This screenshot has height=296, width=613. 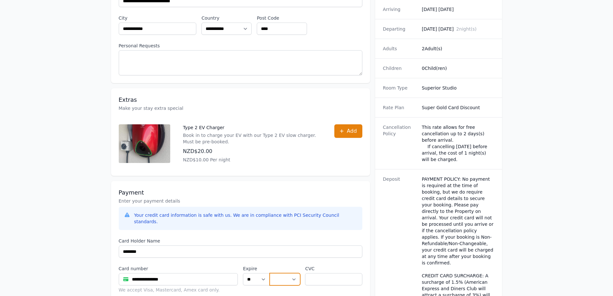 What do you see at coordinates (348, 131) in the screenshot?
I see `button: Add` at bounding box center [348, 131].